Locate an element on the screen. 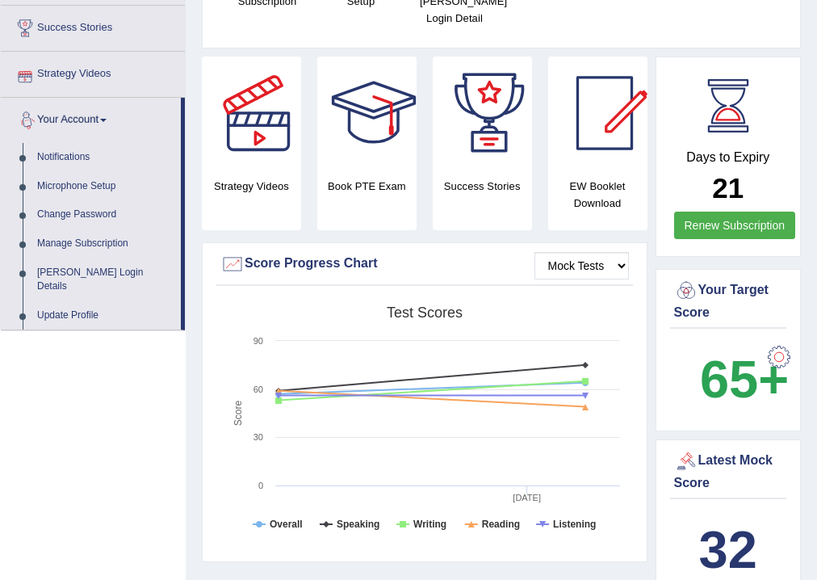  tspan: Score is located at coordinates (238, 414).